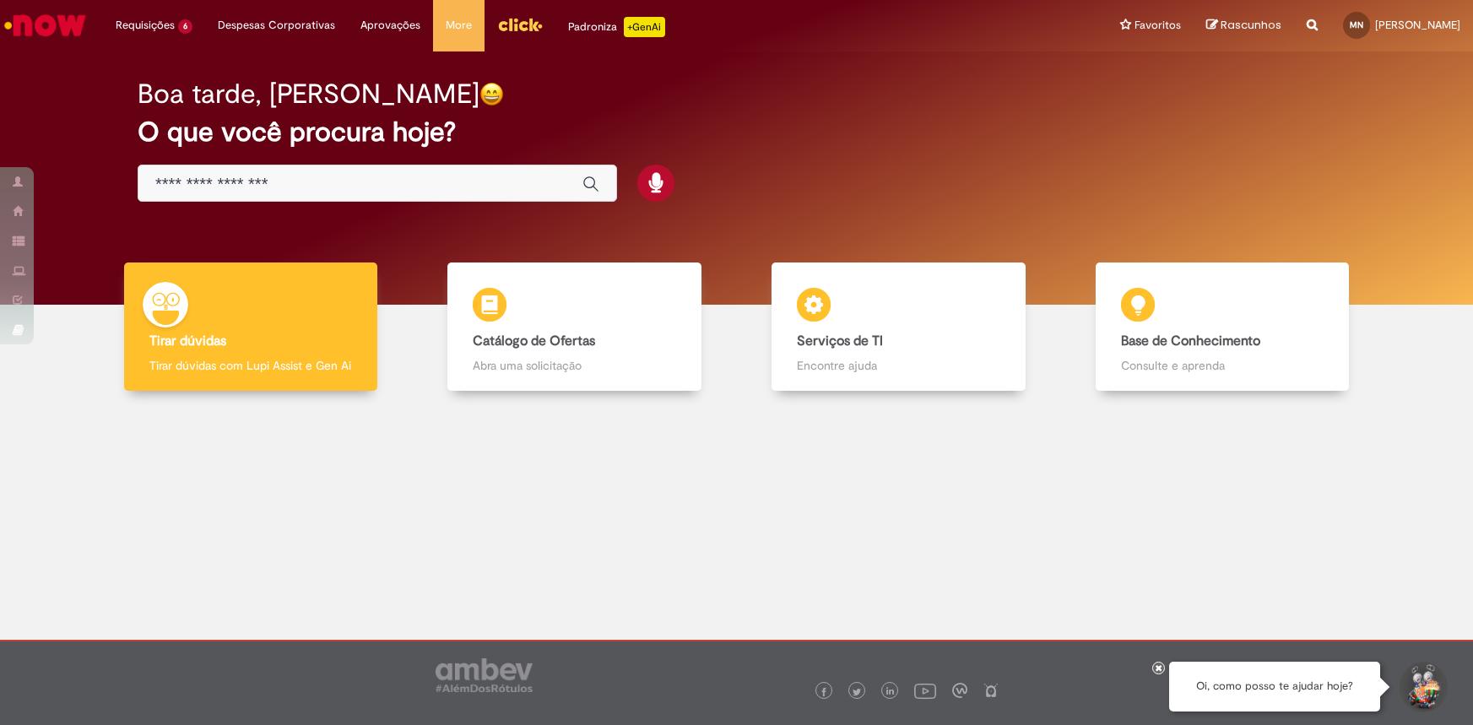 This screenshot has width=1473, height=725. Describe the element at coordinates (458, 25) in the screenshot. I see `span: More` at that location.